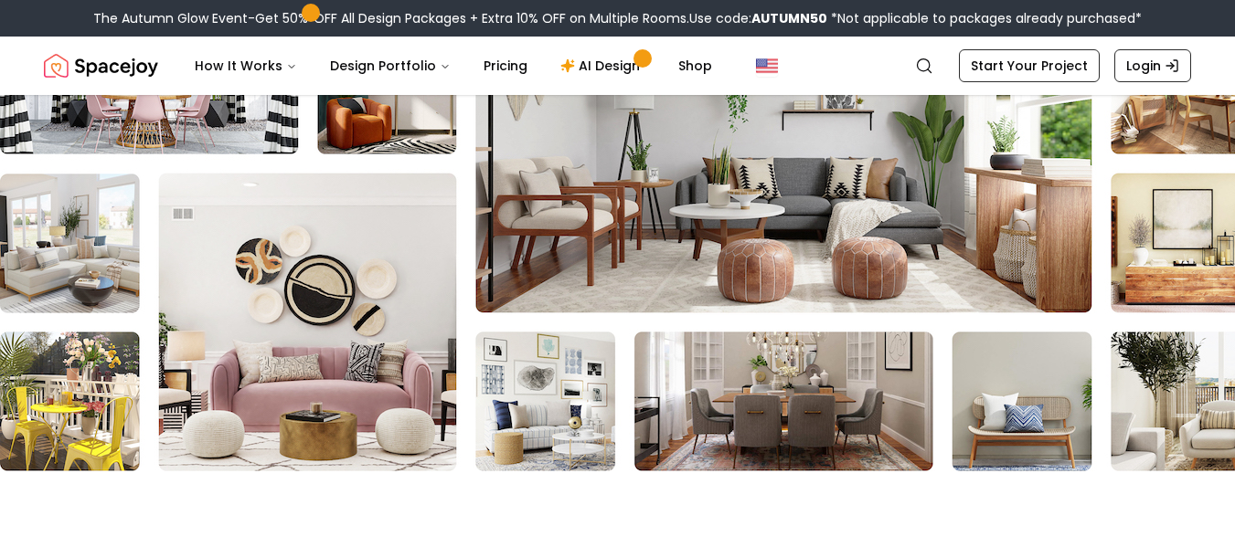  Describe the element at coordinates (617, 66) in the screenshot. I see `nav: Global` at that location.